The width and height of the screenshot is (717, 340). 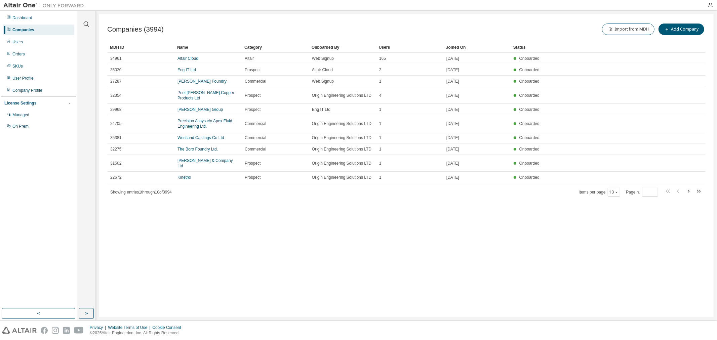 What do you see at coordinates (629, 29) in the screenshot?
I see `button: Import from MDH` at bounding box center [629, 29].